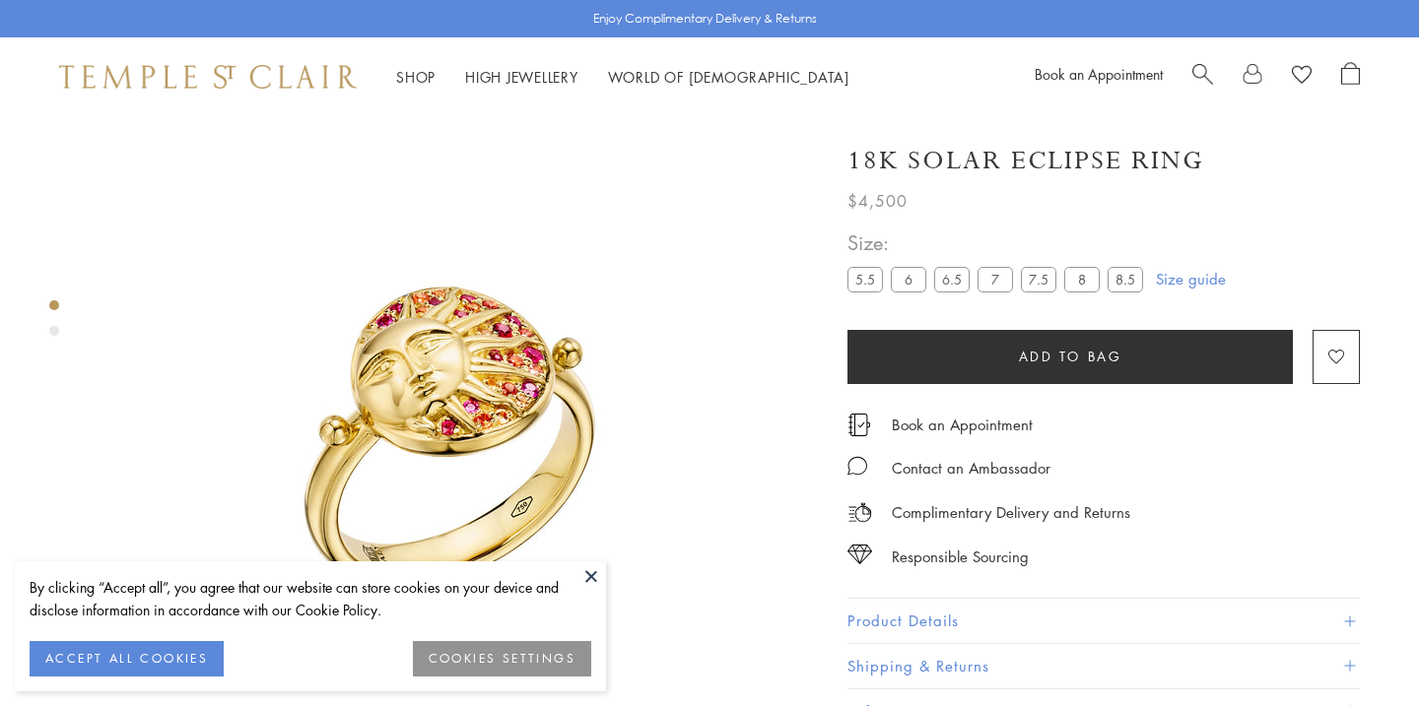  What do you see at coordinates (54, 323) in the screenshot?
I see `div: Product gallery navigation` at bounding box center [54, 323].